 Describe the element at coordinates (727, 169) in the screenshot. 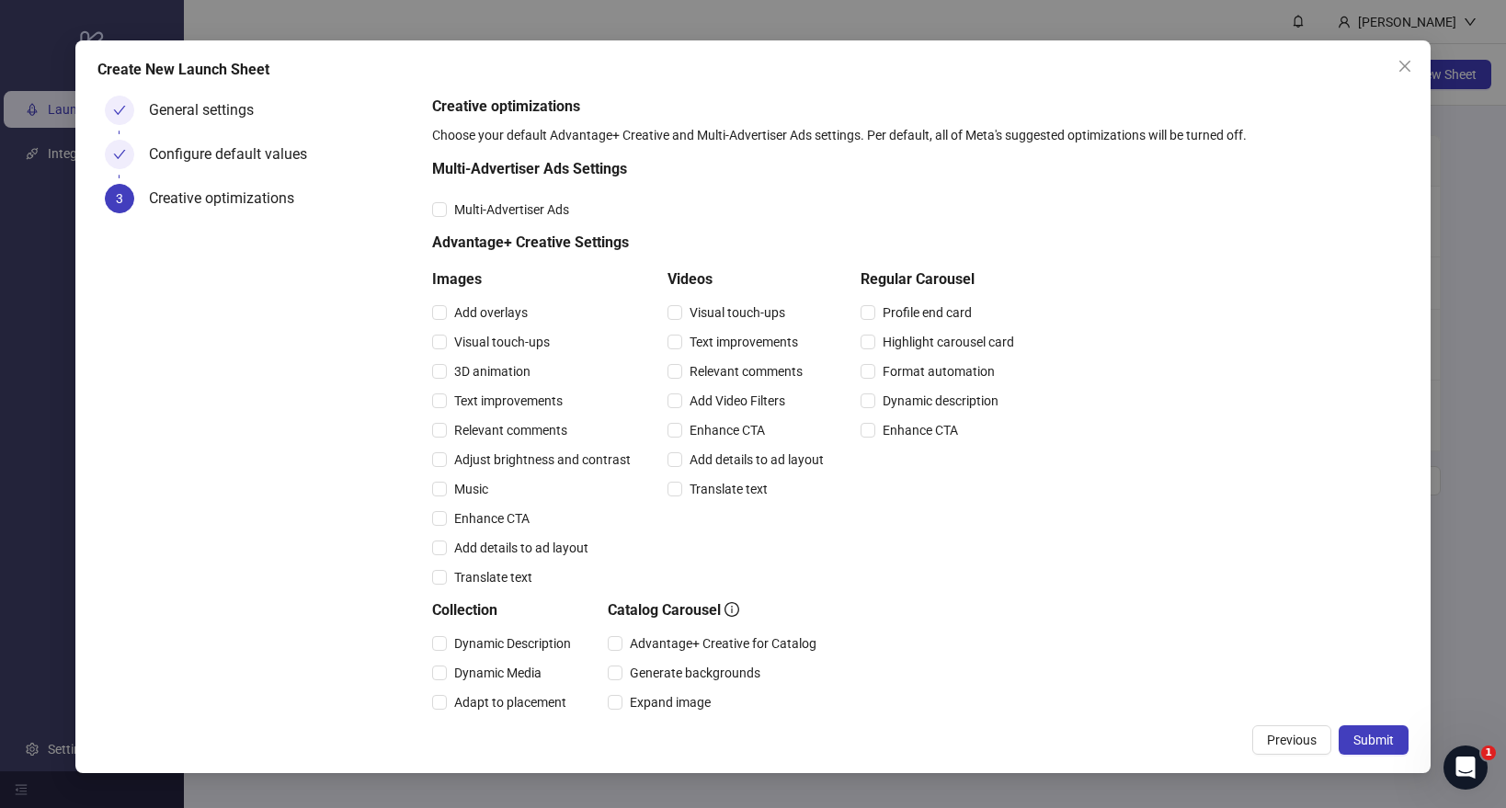

I see `h5: Multi-Advertiser Ads Settings` at that location.